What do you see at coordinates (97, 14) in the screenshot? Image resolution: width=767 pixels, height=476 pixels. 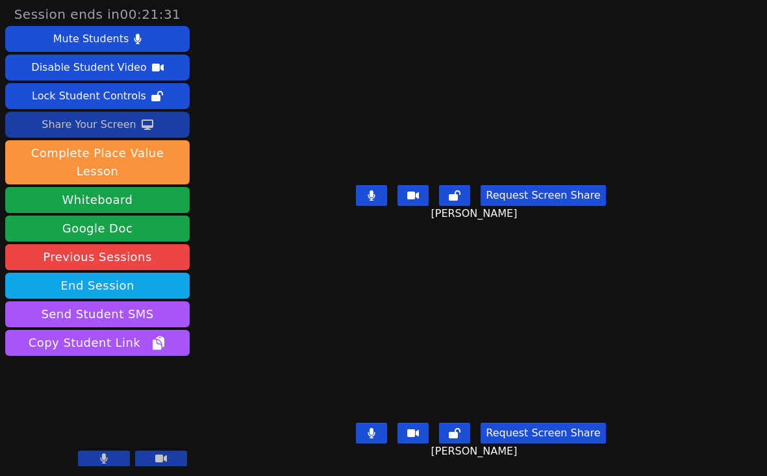 I see `span: Session ends in` at bounding box center [97, 14].